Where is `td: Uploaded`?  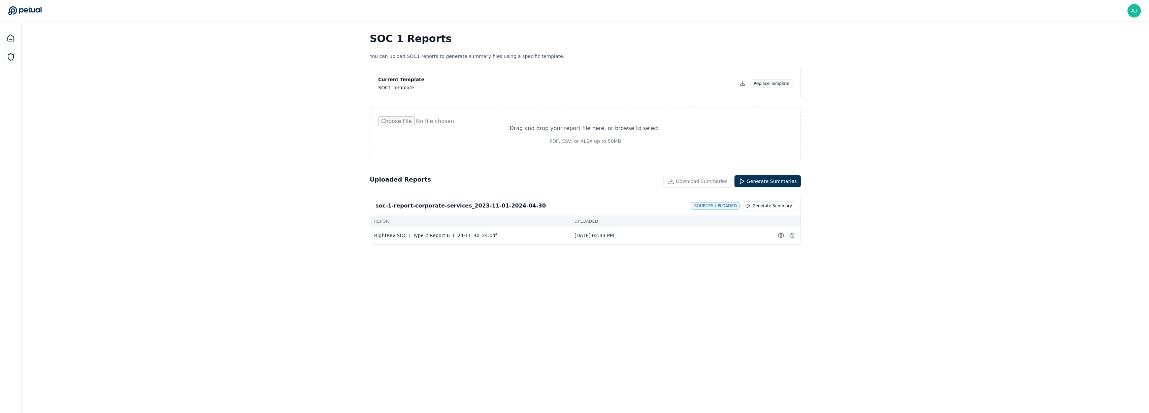
td: Uploaded is located at coordinates (670, 221).